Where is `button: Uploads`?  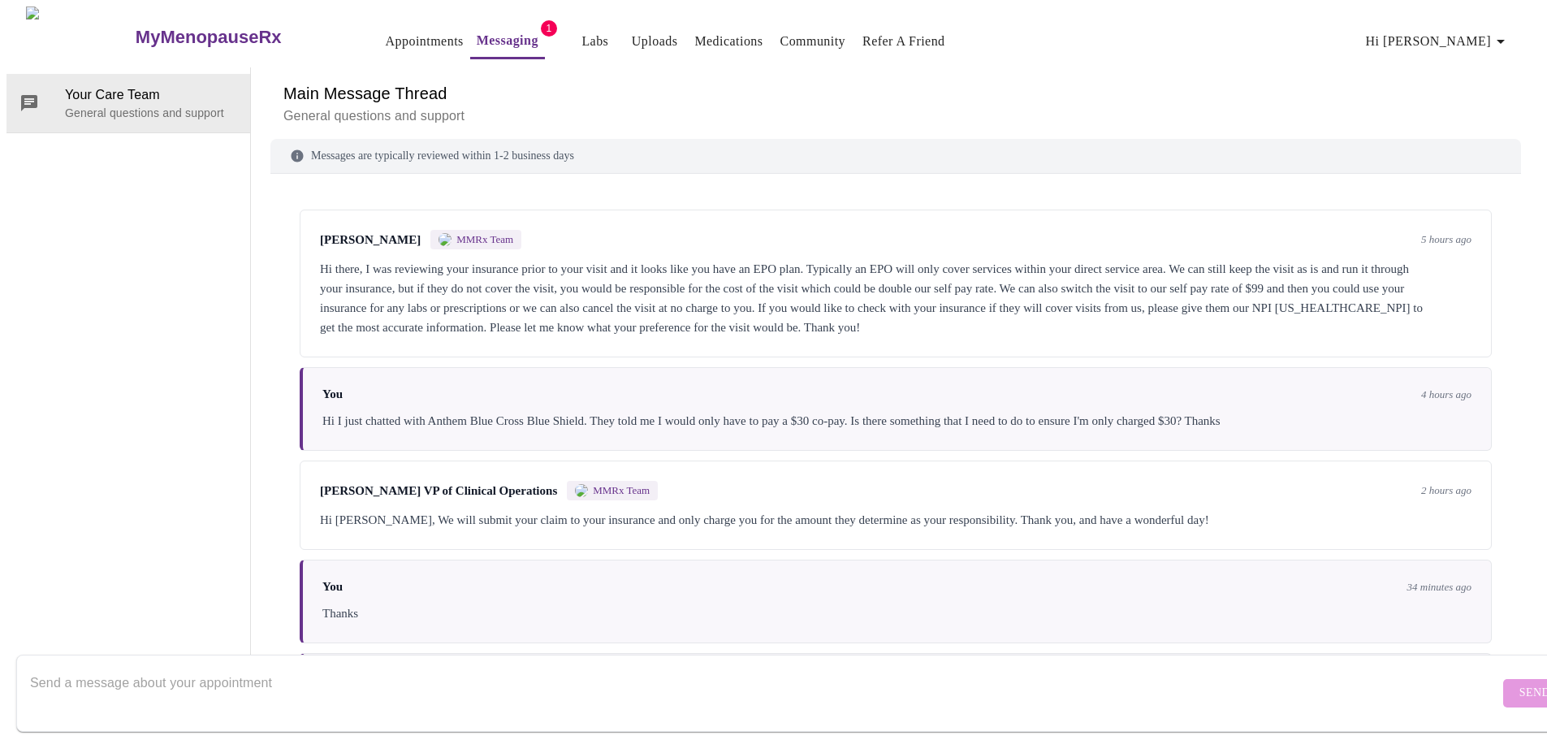 button: Uploads is located at coordinates (655, 41).